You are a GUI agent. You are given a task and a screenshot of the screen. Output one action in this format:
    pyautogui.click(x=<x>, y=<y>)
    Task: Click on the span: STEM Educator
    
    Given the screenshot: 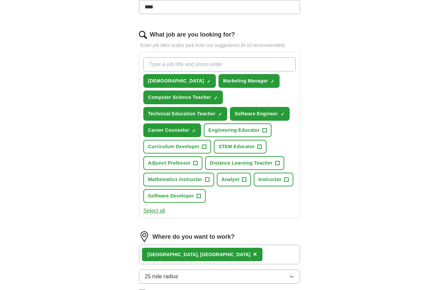 What is the action you would take?
    pyautogui.click(x=236, y=147)
    